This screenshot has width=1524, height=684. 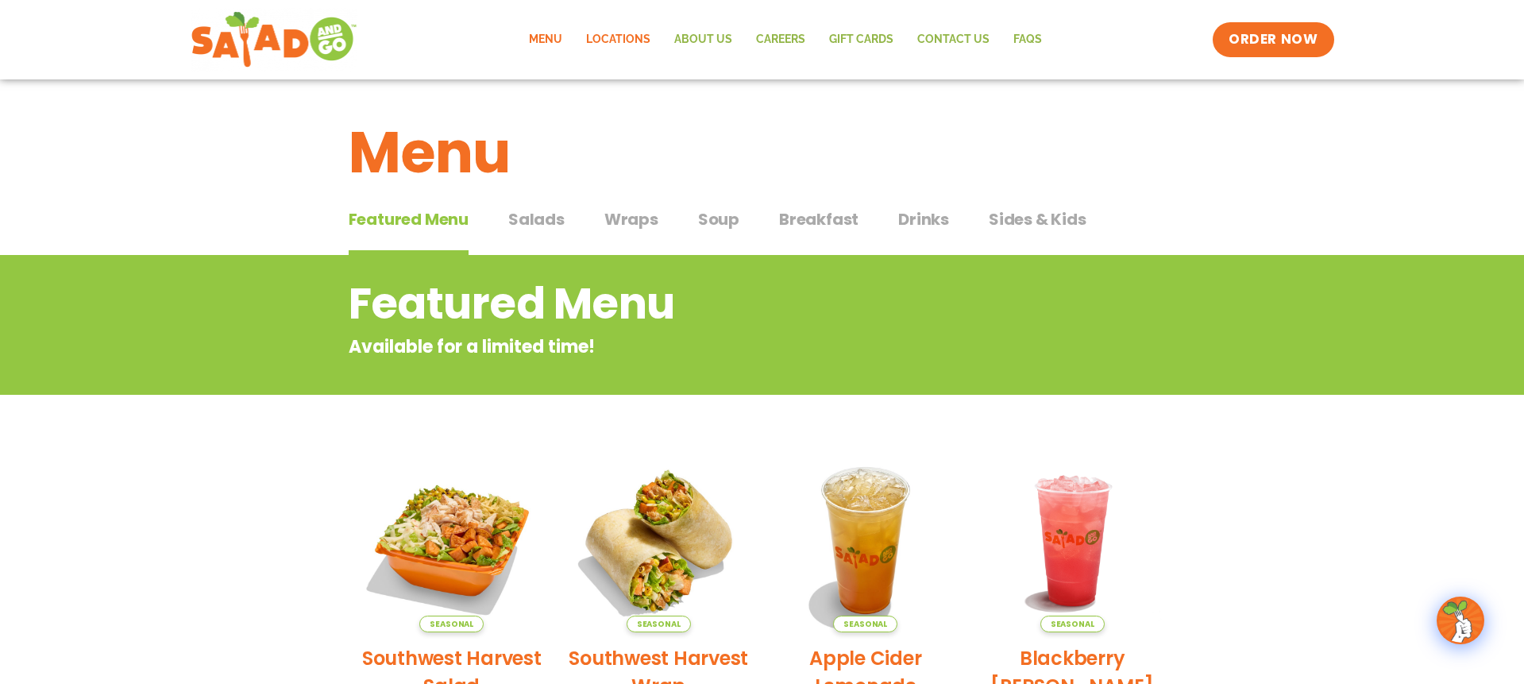 What do you see at coordinates (762, 229) in the screenshot?
I see `div: Tabbed content` at bounding box center [762, 229].